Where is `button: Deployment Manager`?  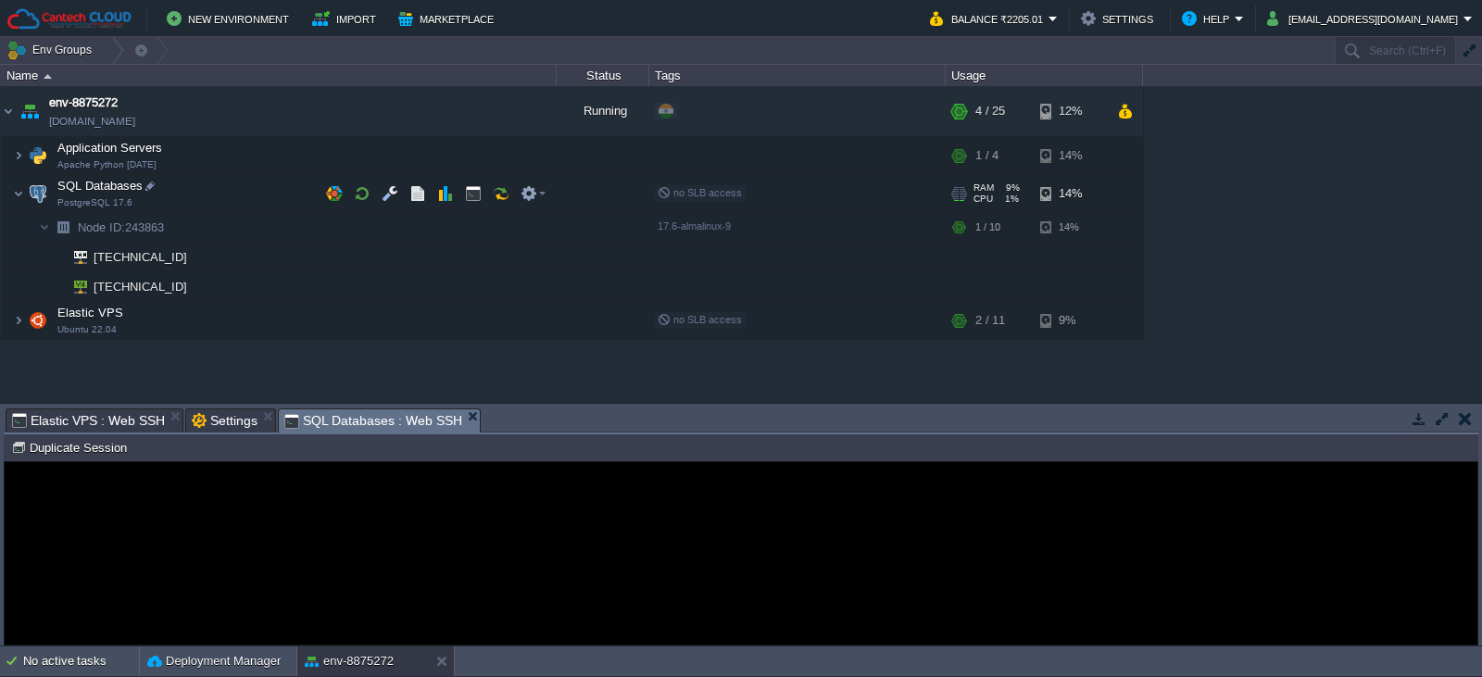
button: Deployment Manager is located at coordinates (214, 661).